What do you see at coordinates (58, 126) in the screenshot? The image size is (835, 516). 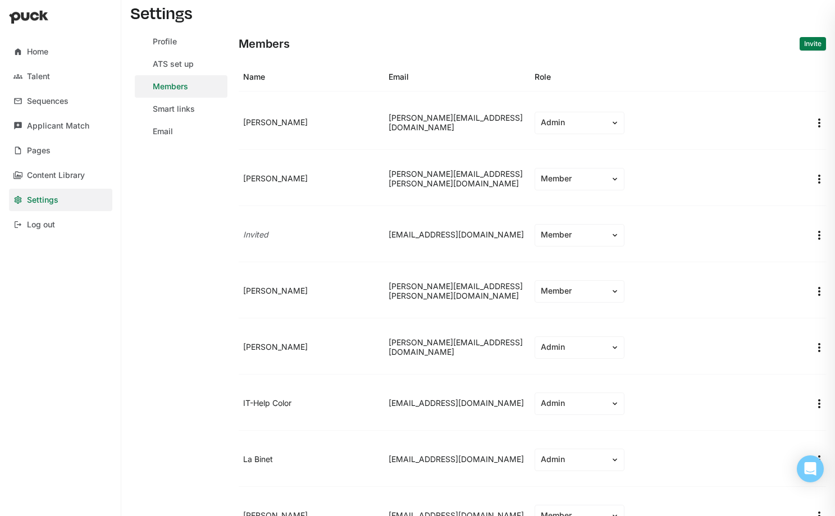 I see `div: Applicant Match` at bounding box center [58, 126].